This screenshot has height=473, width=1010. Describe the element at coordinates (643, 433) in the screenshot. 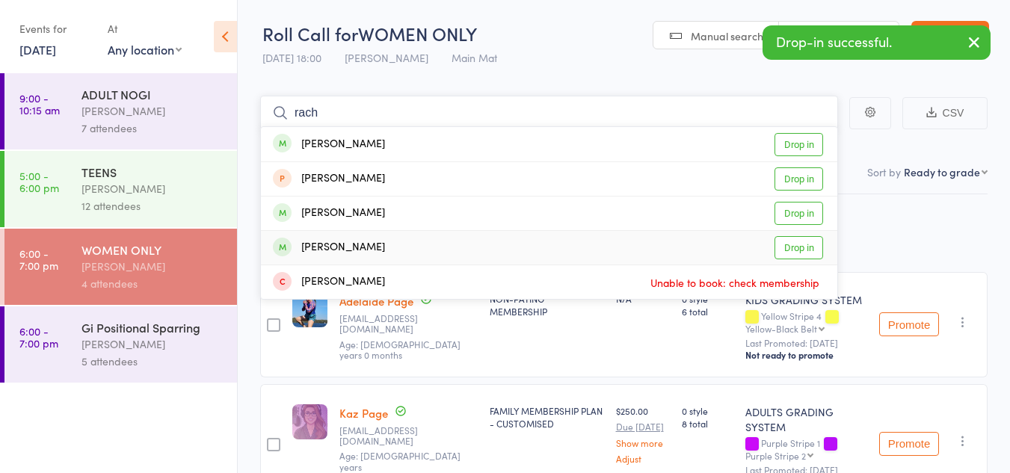

I see `div: $250.00` at that location.